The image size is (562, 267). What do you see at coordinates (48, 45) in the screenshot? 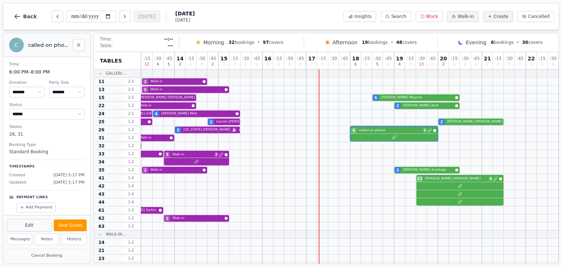
I see `h2: called on phone` at bounding box center [48, 45].